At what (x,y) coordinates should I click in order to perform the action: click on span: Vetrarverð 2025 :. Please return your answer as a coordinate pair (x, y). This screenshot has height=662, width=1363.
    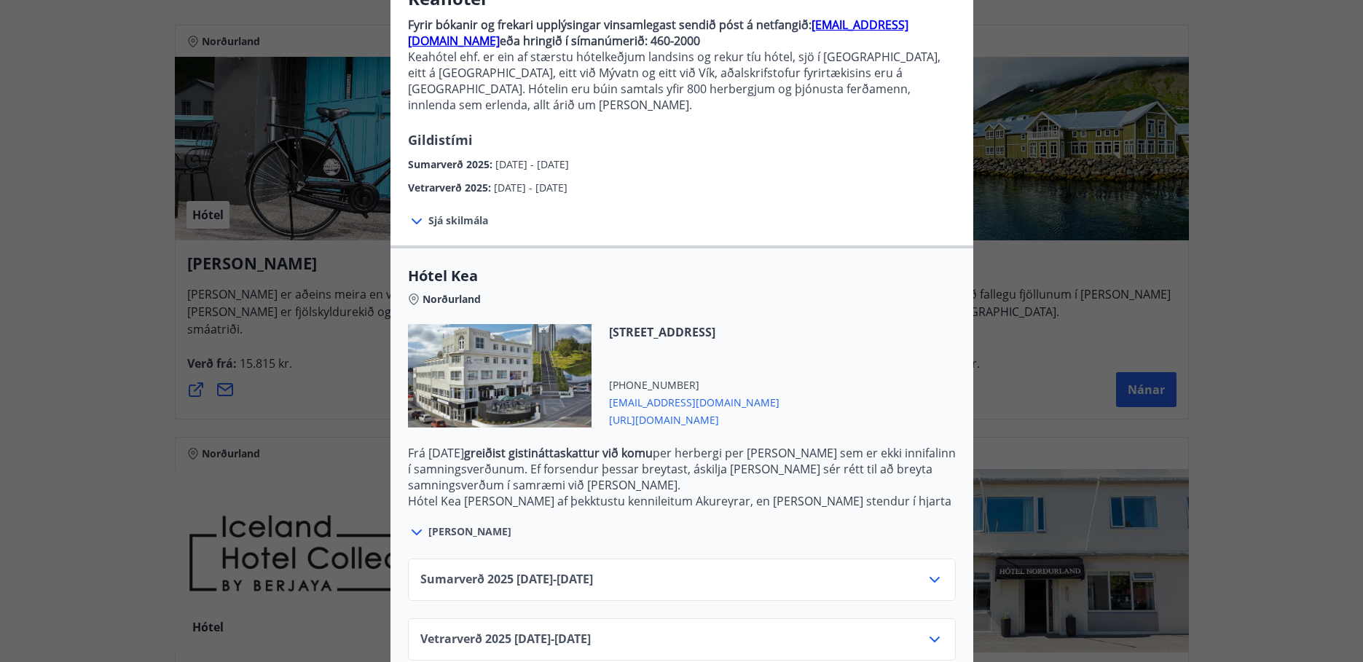
    Looking at the image, I should click on (451, 187).